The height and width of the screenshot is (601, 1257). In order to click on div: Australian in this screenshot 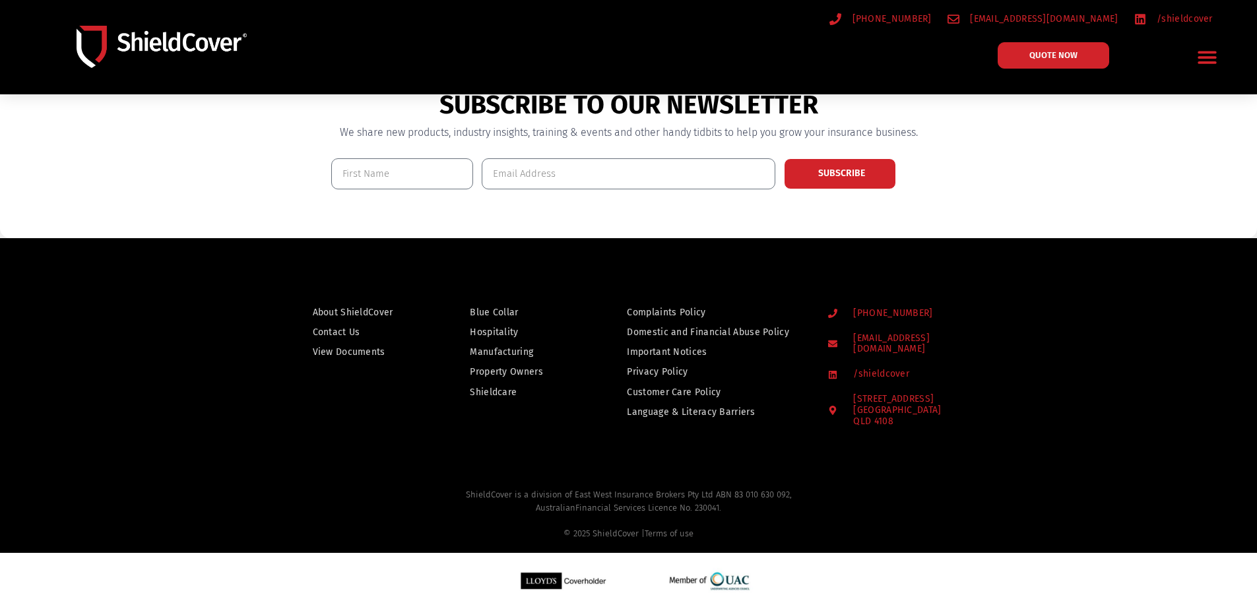, I will do `click(628, 520)`.